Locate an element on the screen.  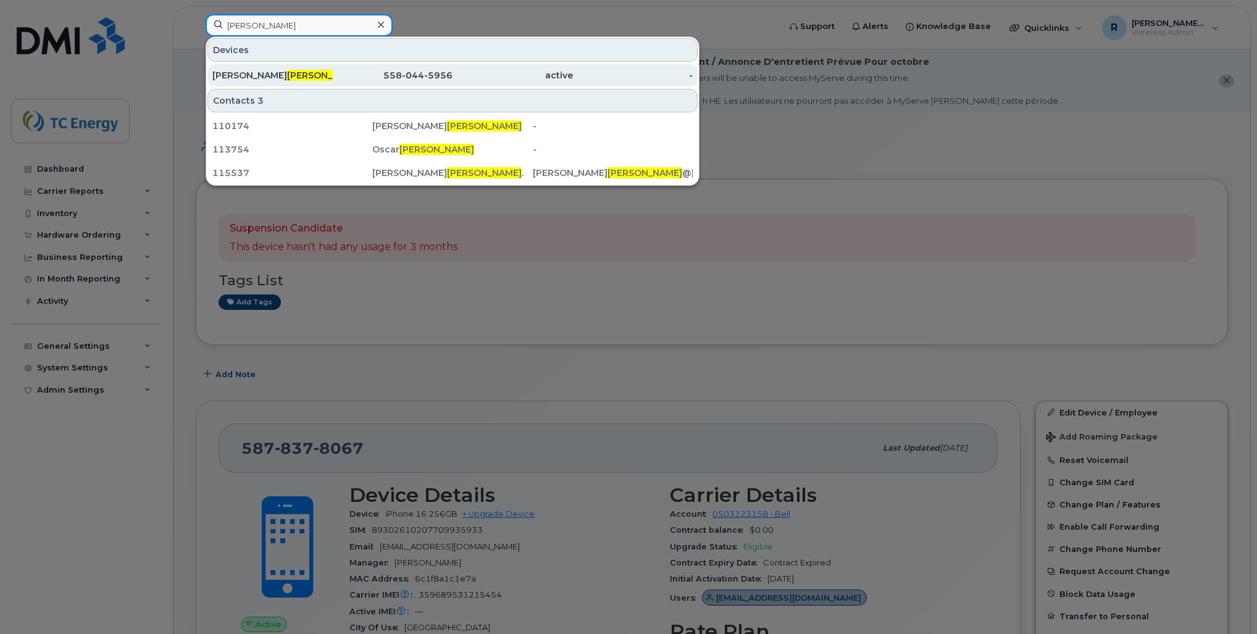
div: active is located at coordinates (512, 75).